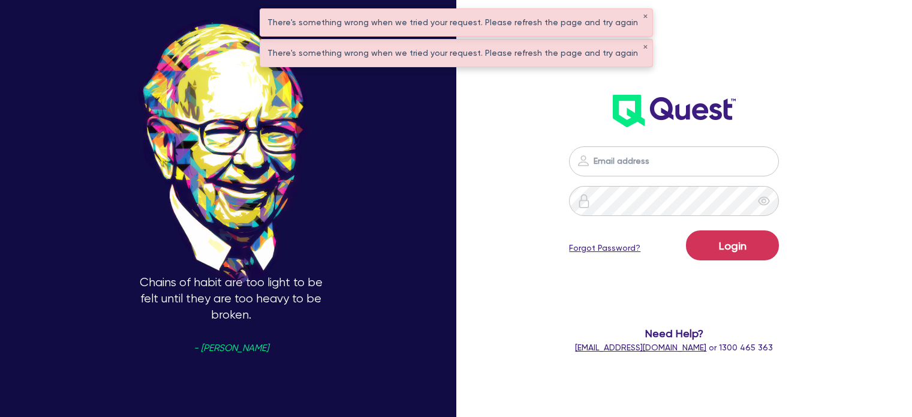  What do you see at coordinates (605, 248) in the screenshot?
I see `a: Forgot Password?` at bounding box center [605, 248].